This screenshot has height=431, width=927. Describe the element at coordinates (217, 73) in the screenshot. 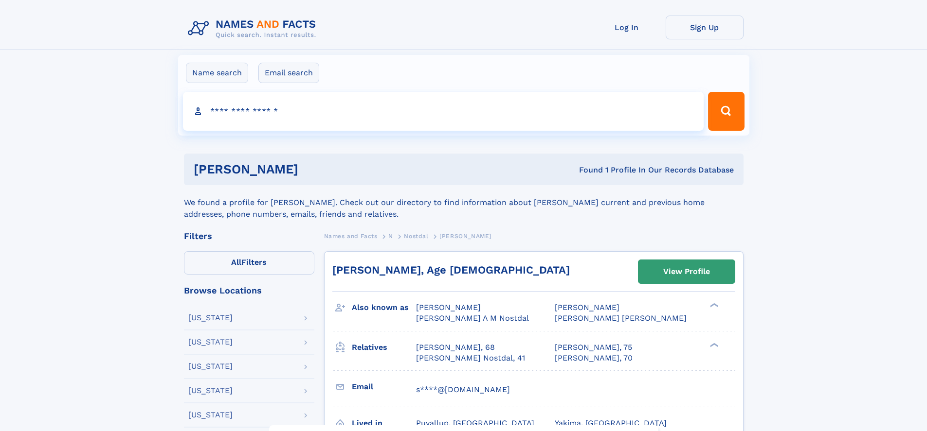

I see `label: Name search` at that location.